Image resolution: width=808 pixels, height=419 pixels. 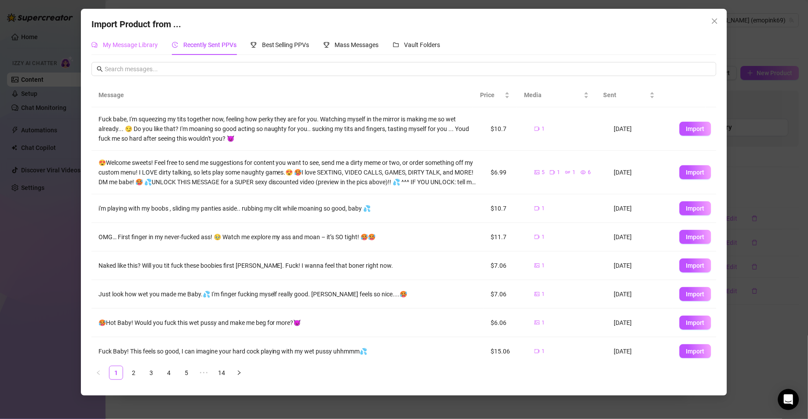 I want to click on span: gif, so click(x=568, y=172).